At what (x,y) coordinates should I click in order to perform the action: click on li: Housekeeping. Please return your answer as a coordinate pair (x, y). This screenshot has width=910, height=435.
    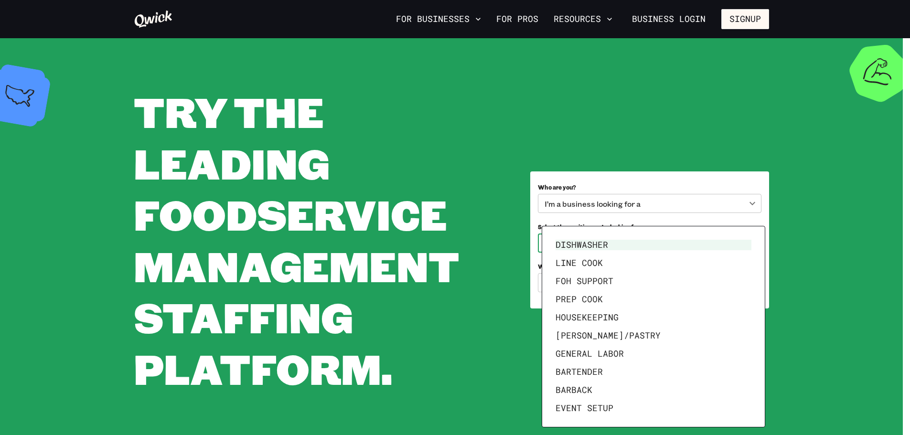
    Looking at the image, I should click on (654, 318).